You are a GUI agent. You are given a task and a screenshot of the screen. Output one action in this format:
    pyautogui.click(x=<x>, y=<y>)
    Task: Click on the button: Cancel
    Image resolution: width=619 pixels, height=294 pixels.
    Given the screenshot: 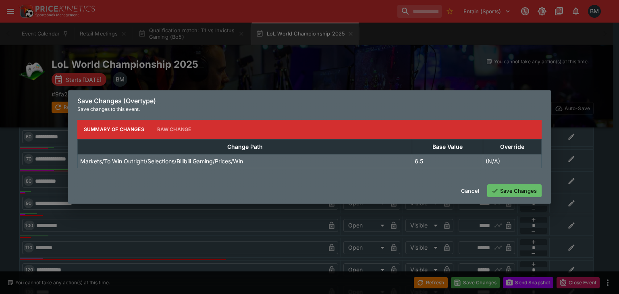 What is the action you would take?
    pyautogui.click(x=470, y=191)
    